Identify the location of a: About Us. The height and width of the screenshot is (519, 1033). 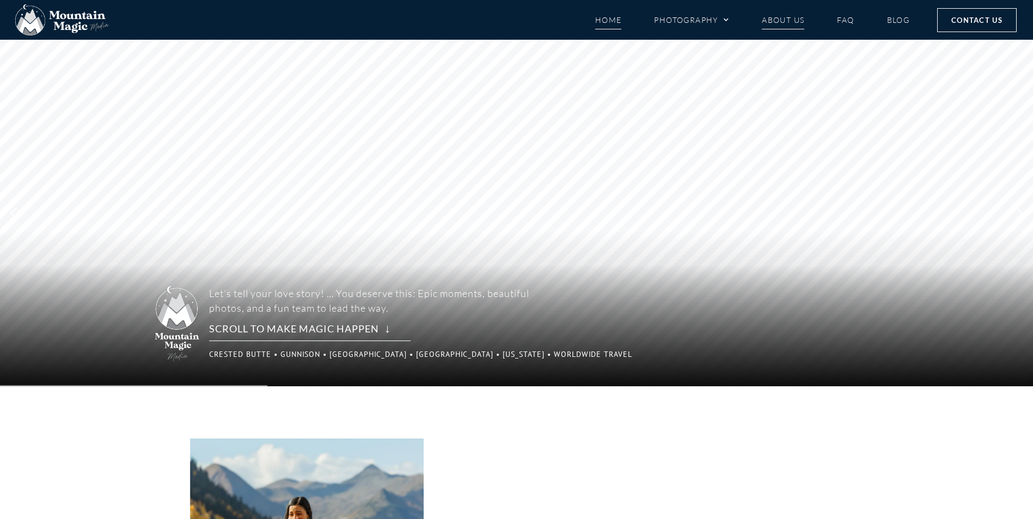
(783, 20).